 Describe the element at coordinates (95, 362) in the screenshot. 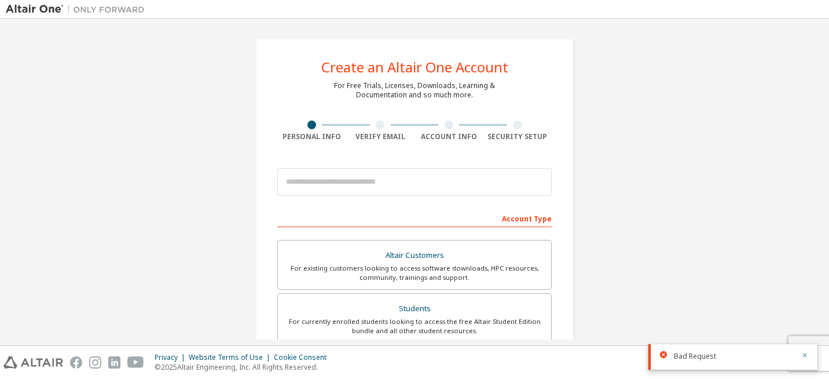

I see `img: instagram.svg` at that location.